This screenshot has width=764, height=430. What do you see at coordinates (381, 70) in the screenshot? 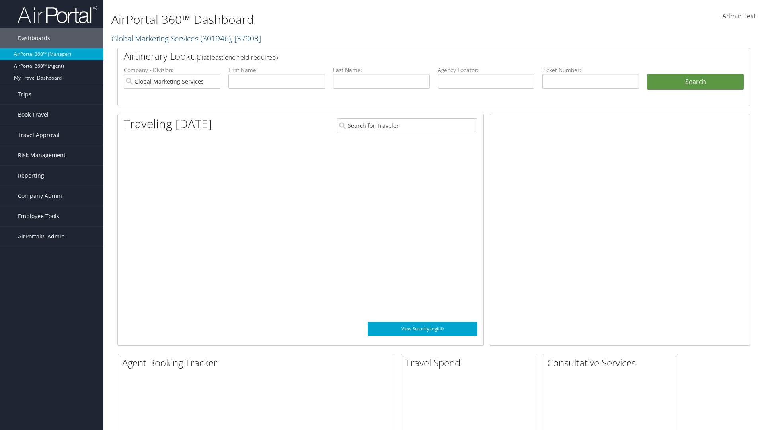
I see `label: Last Name:` at bounding box center [381, 70].